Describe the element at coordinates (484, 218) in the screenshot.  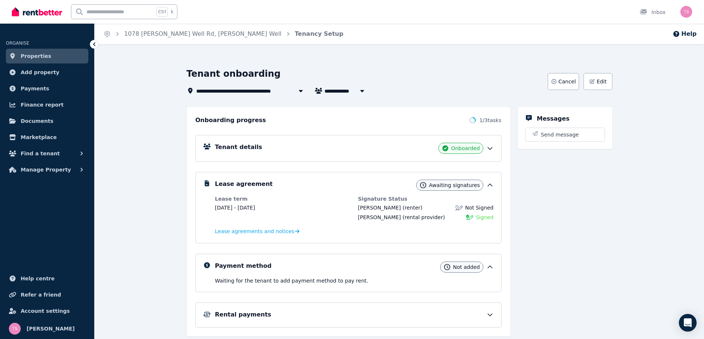
I see `span: Signed` at that location.